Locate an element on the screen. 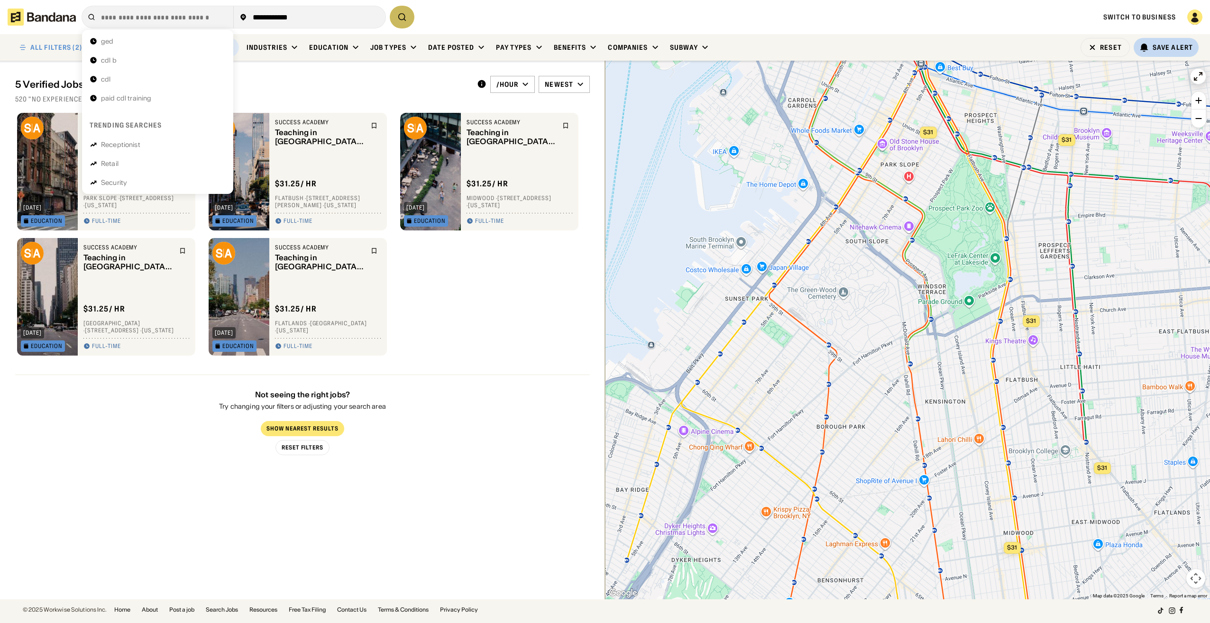  img: Google is located at coordinates (623, 593).